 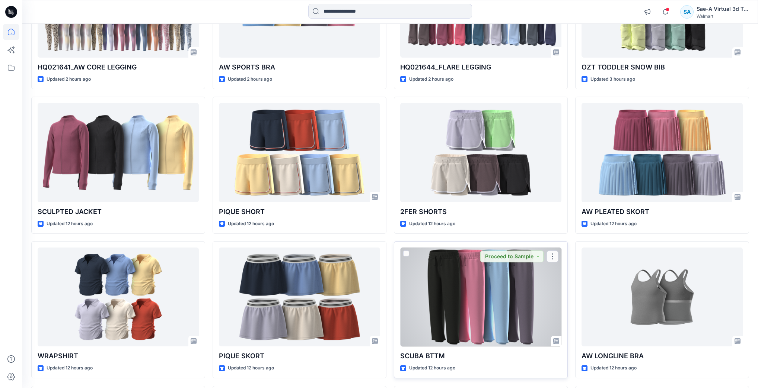 What do you see at coordinates (118, 212) in the screenshot?
I see `p: SCULPTED JACKET` at bounding box center [118, 212].